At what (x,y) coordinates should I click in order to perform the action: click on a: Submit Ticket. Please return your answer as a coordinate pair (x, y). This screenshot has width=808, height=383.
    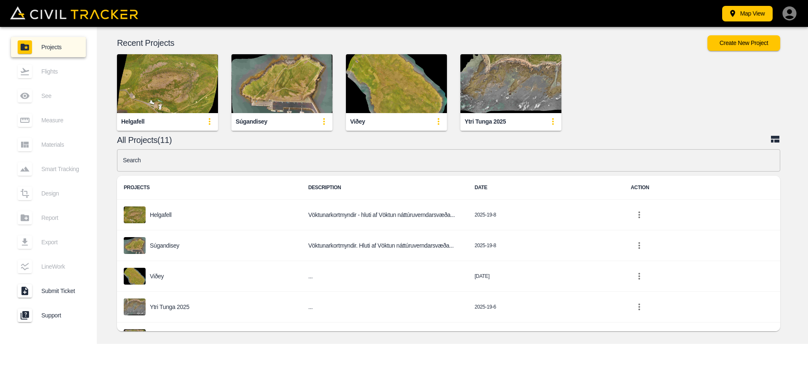
    Looking at the image, I should click on (48, 291).